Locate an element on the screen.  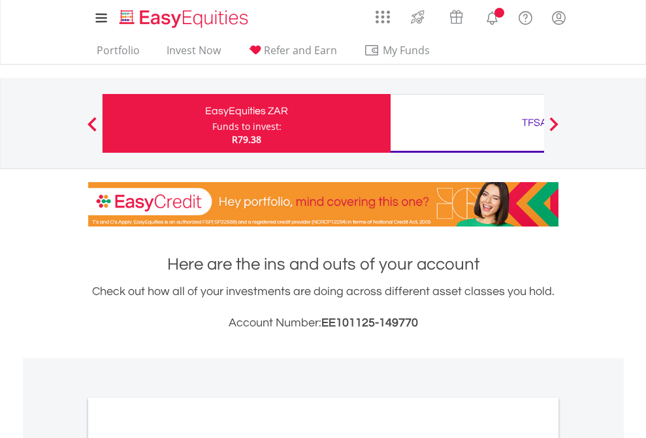
a: Notifications is located at coordinates (492, 16).